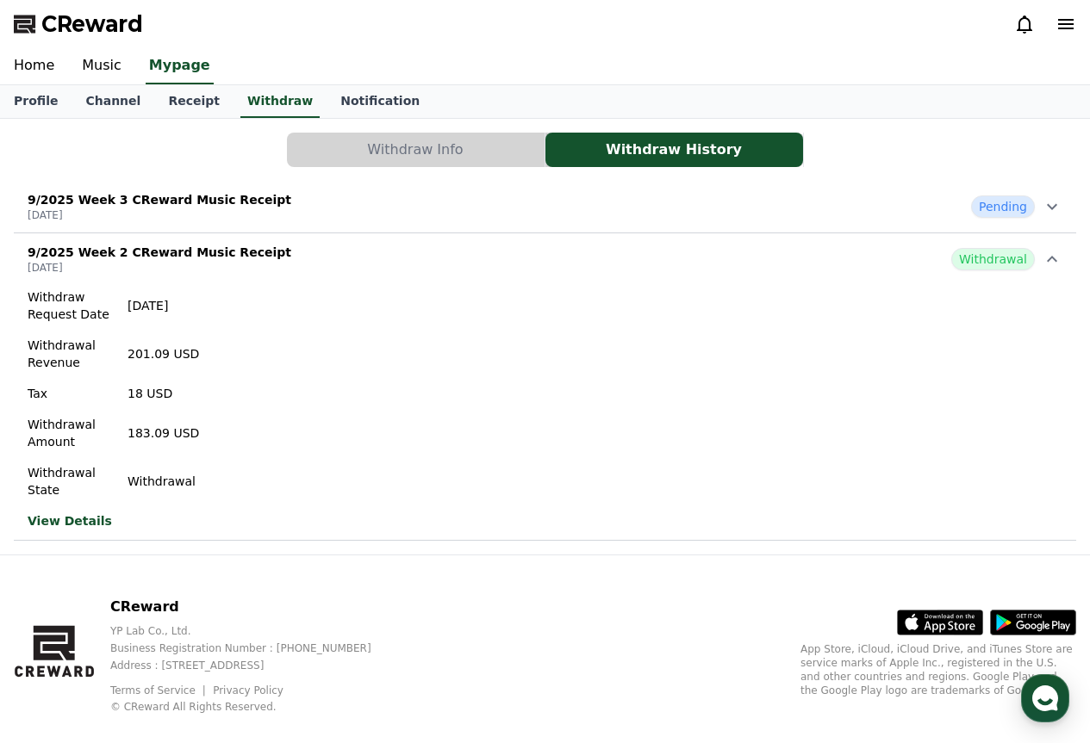 The height and width of the screenshot is (743, 1090). I want to click on p: 9/2025 Week 3 CReward Music Receipt, so click(159, 200).